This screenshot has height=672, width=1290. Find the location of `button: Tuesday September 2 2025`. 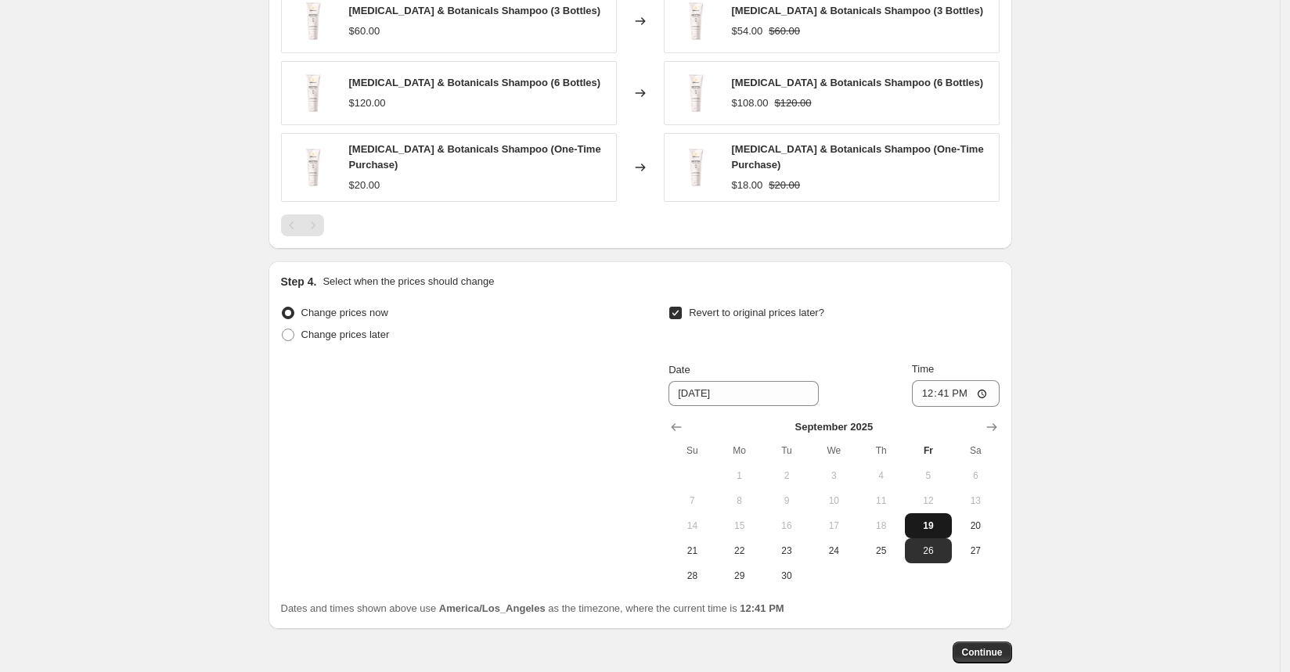

button: Tuesday September 2 2025 is located at coordinates (787, 476).